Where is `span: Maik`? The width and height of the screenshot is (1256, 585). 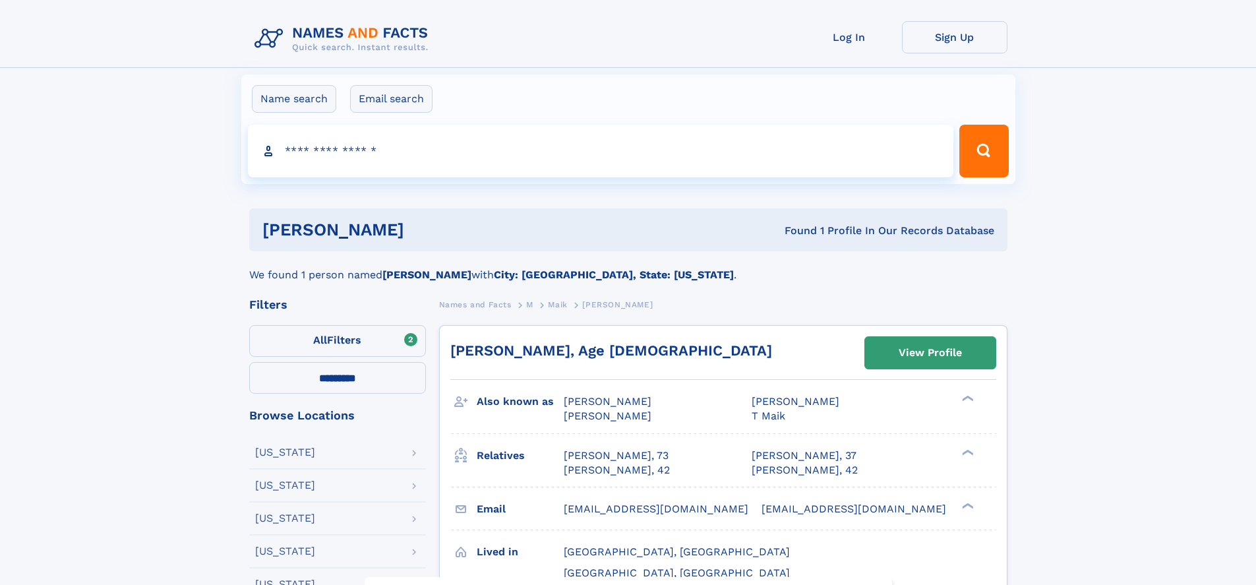
span: Maik is located at coordinates (557, 305).